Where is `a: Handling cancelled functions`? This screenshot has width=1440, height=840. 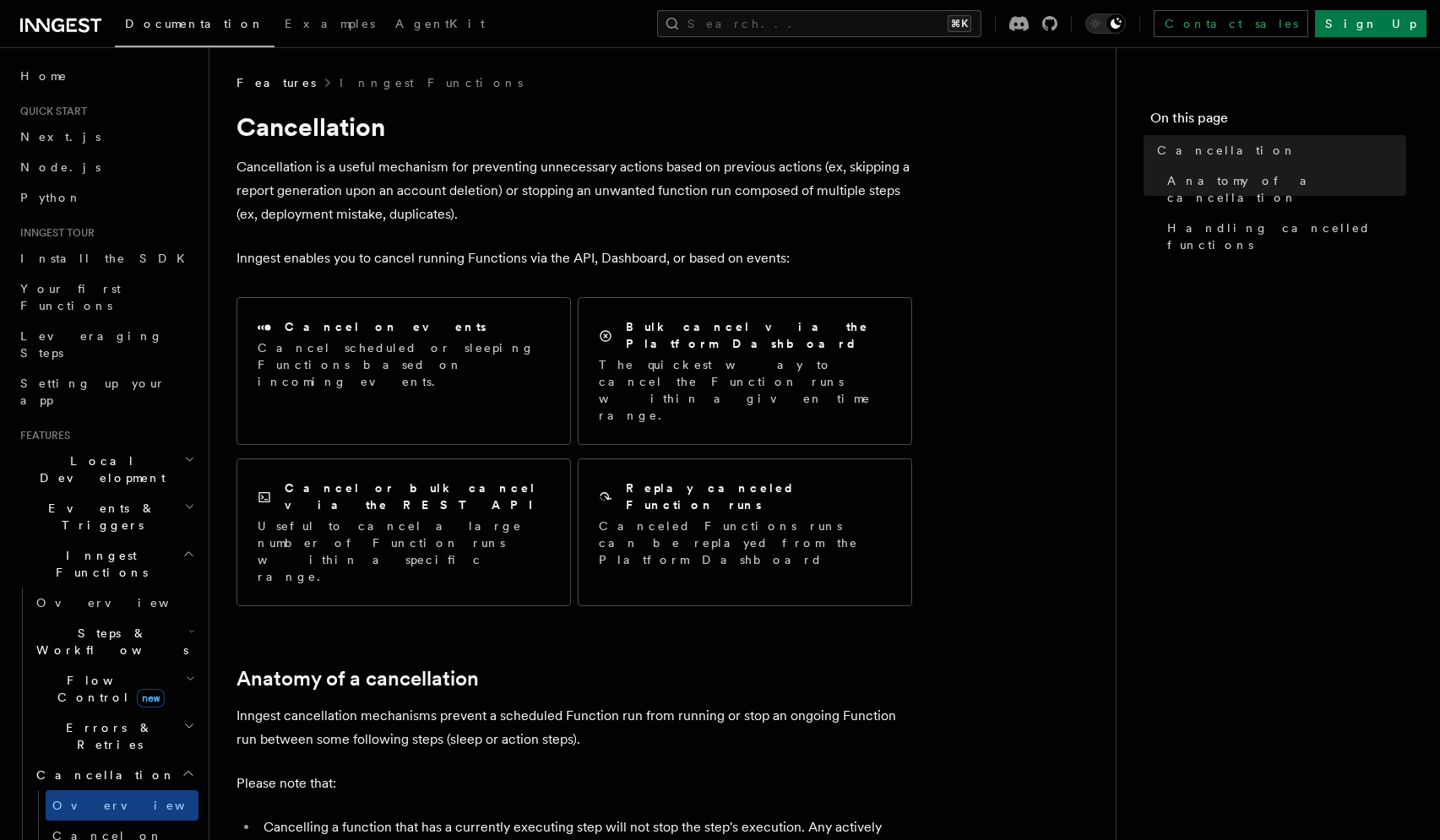
a: Handling cancelled functions is located at coordinates (1283, 236).